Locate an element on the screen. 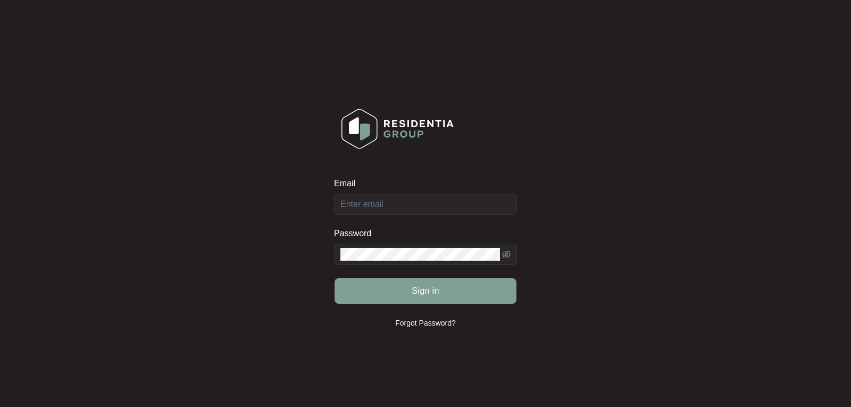 The width and height of the screenshot is (851, 407). input: Password is located at coordinates (420, 254).